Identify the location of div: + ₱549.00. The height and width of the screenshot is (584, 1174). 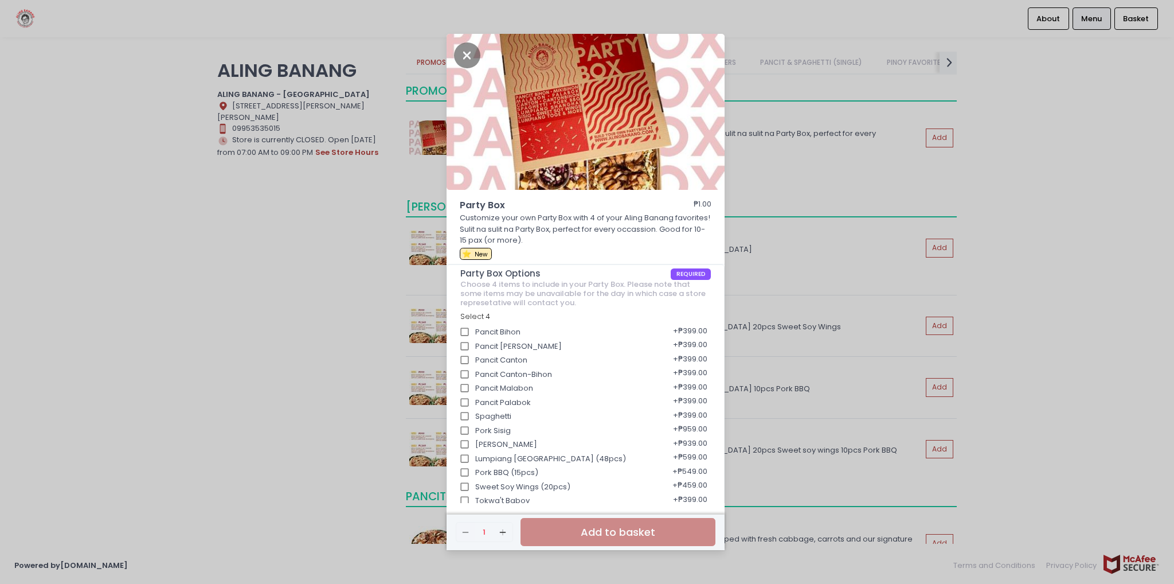
(690, 473).